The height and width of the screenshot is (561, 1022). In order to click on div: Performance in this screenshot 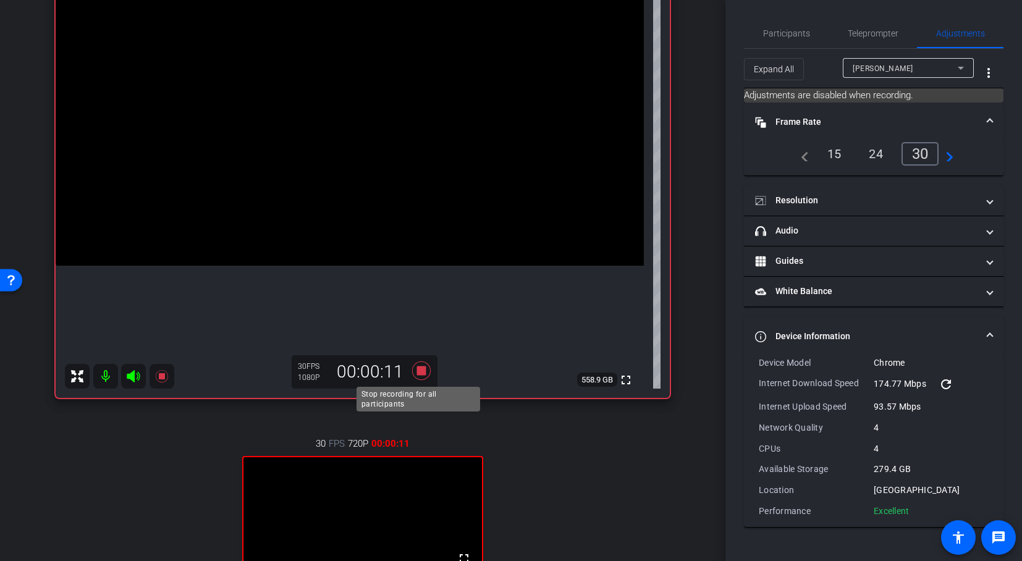, I will do `click(816, 511)`.